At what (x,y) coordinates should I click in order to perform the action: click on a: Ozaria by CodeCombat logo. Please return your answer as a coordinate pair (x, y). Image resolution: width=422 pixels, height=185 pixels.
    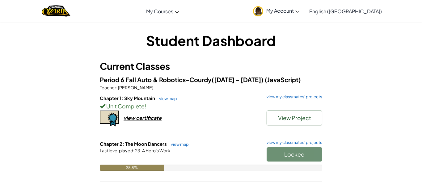
    Looking at the image, I should click on (56, 11).